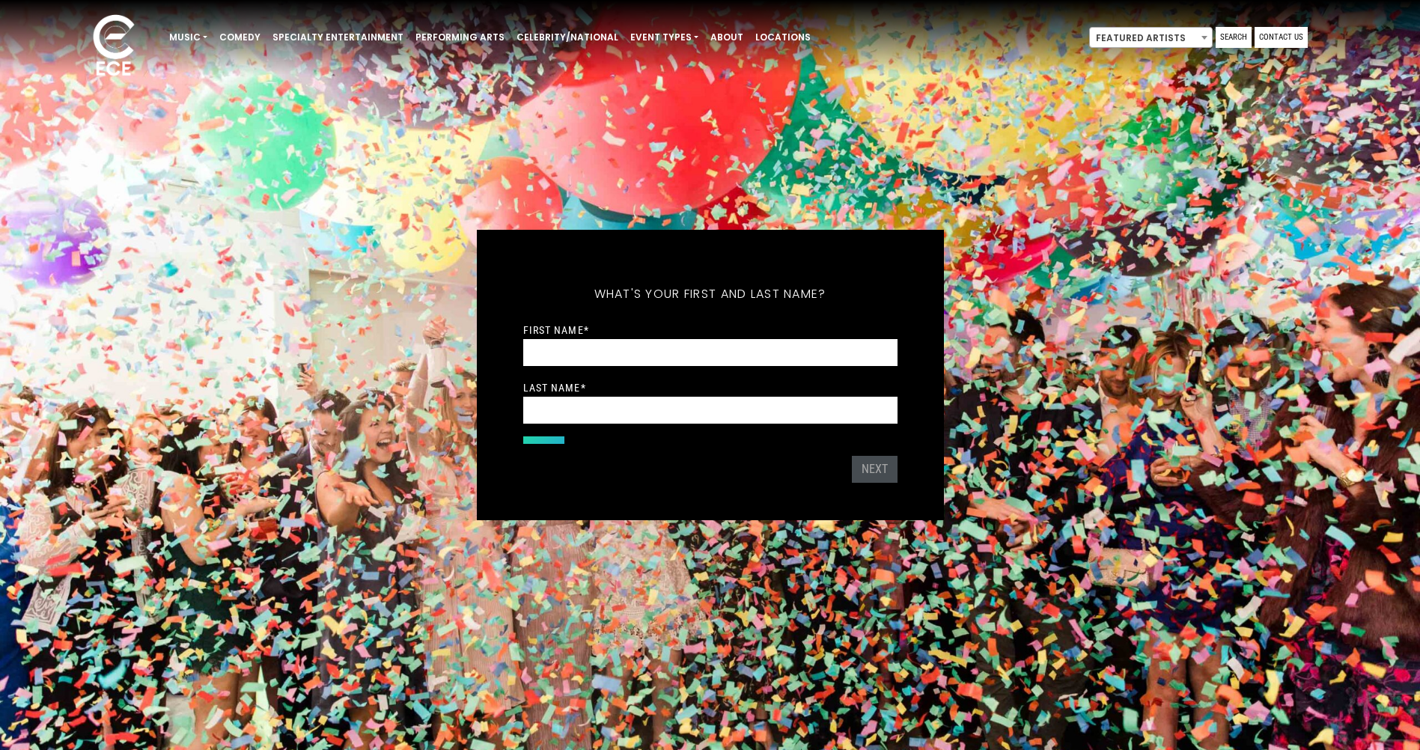 The image size is (1420, 750). What do you see at coordinates (710, 294) in the screenshot?
I see `h5: What's your first and last name?` at bounding box center [710, 294].